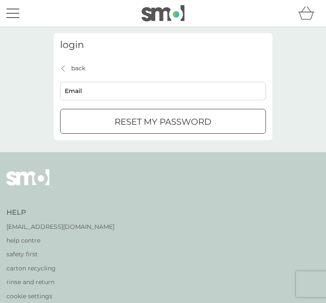 The image size is (326, 303). I want to click on a: safety first, so click(60, 254).